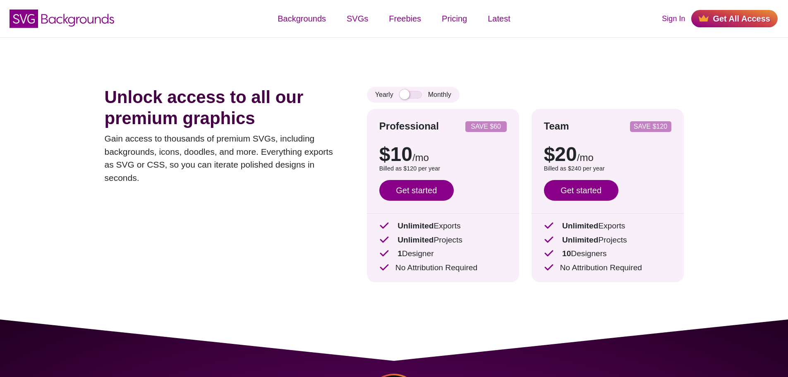  What do you see at coordinates (413, 95) in the screenshot?
I see `div: Yearly Monthly` at bounding box center [413, 95].